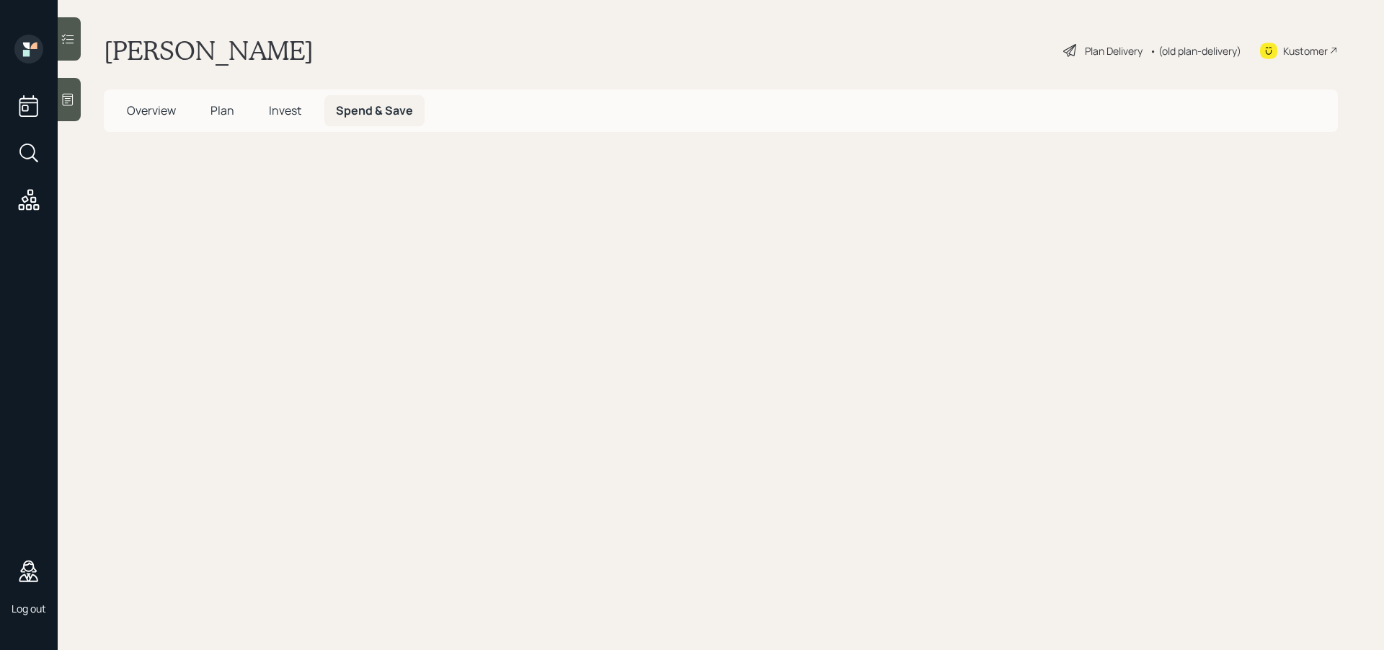 The image size is (1384, 650). I want to click on div: • (old plan-delivery), so click(1195, 50).